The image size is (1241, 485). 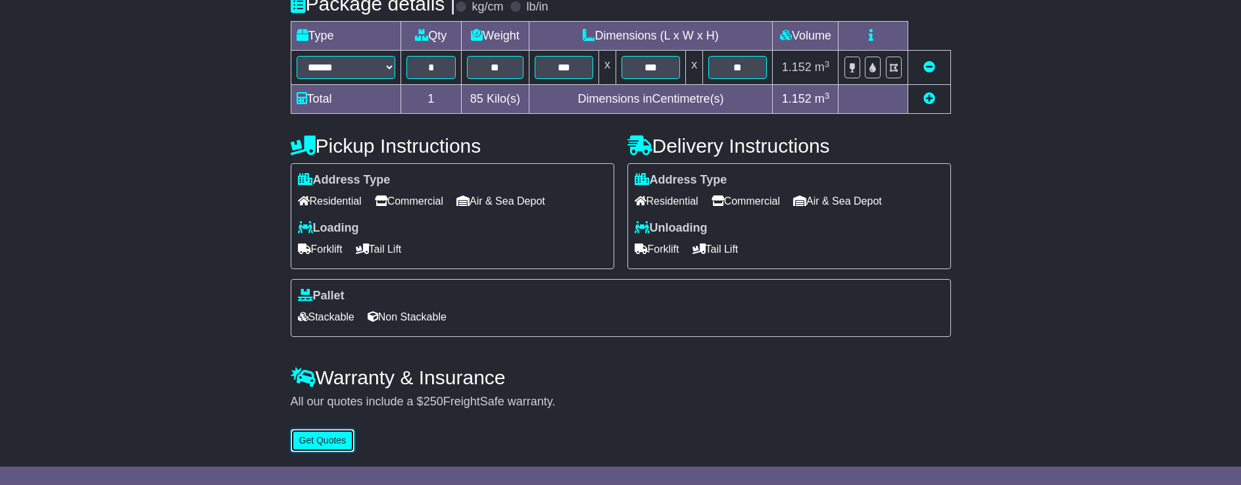 I want to click on td: Total, so click(x=345, y=99).